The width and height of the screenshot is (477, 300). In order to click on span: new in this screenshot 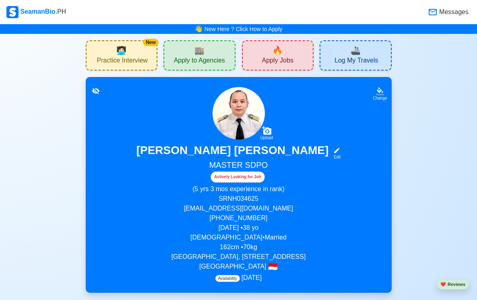, I will do `click(277, 50)`.